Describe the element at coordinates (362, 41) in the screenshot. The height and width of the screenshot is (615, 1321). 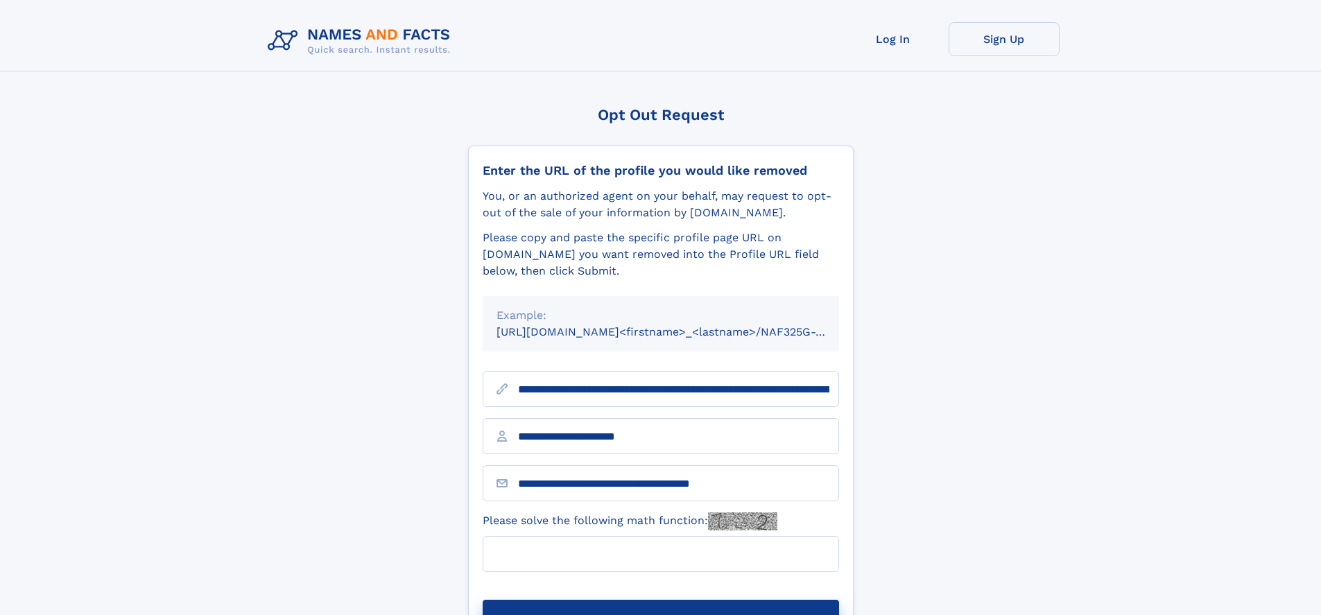
I see `img: Logo Names and Facts` at that location.